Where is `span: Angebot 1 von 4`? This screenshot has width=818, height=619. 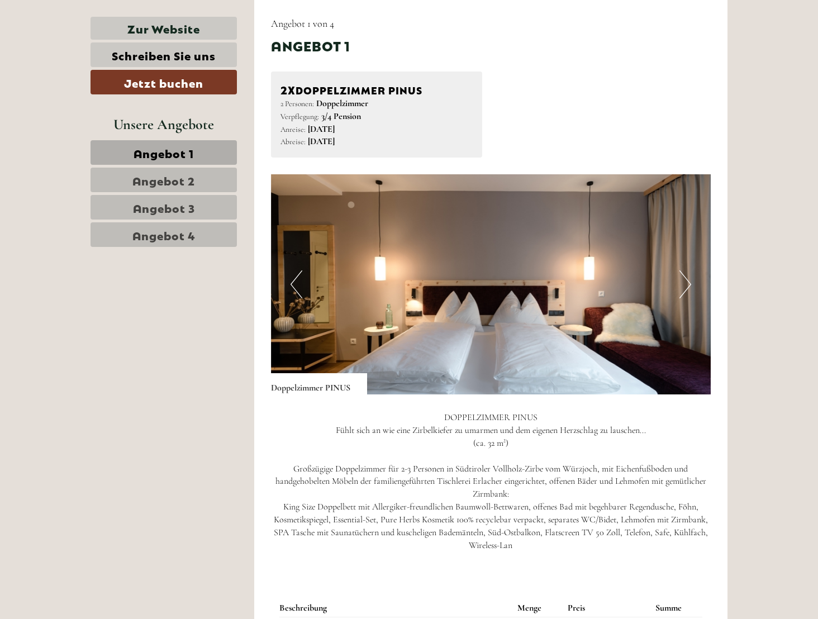 span: Angebot 1 von 4 is located at coordinates (302, 23).